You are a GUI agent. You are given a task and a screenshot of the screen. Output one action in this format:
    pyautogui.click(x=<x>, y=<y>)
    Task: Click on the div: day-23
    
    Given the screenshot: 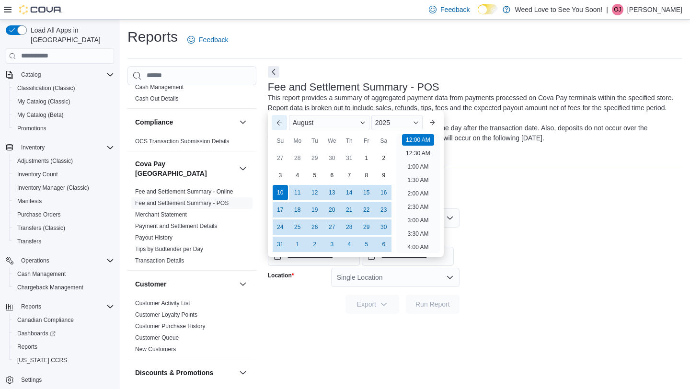 What is the action you would take?
    pyautogui.click(x=384, y=210)
    